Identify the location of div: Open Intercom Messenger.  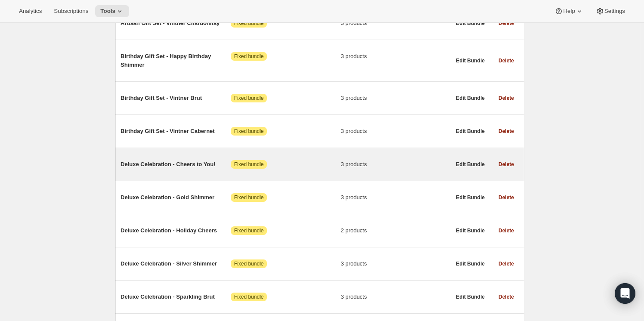
(625, 294).